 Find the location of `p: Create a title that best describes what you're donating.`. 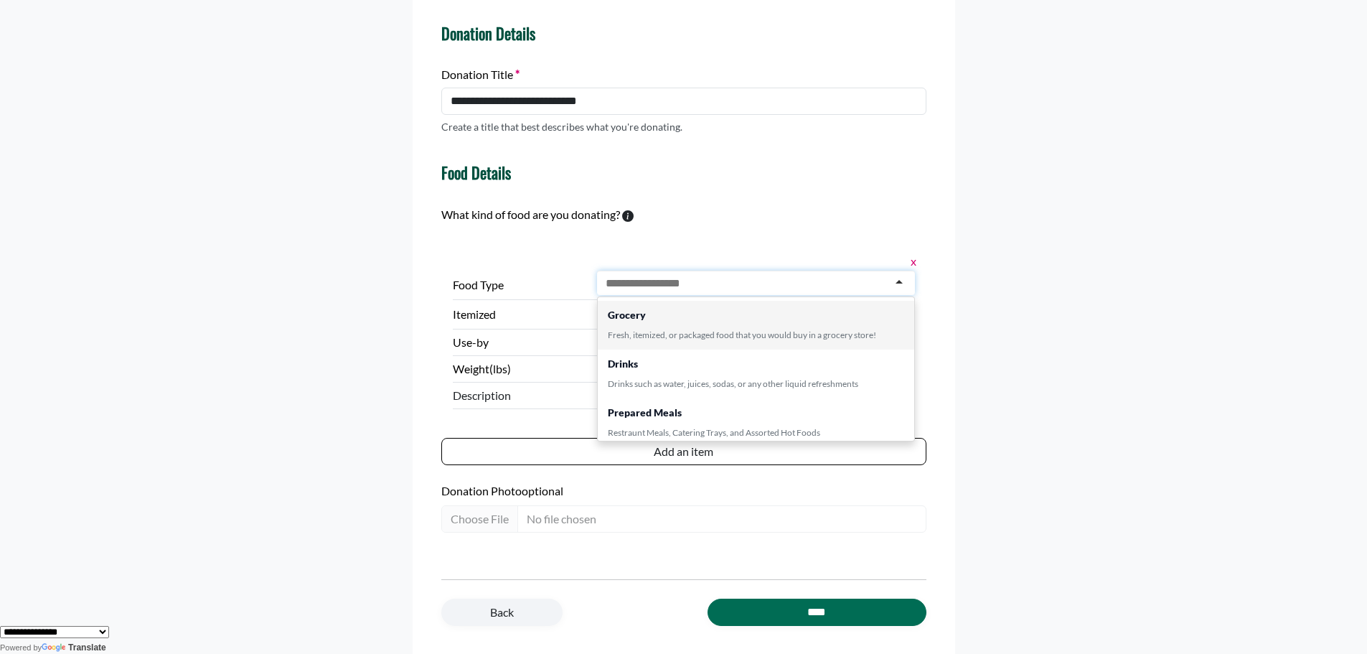

p: Create a title that best describes what you're donating. is located at coordinates (562, 126).